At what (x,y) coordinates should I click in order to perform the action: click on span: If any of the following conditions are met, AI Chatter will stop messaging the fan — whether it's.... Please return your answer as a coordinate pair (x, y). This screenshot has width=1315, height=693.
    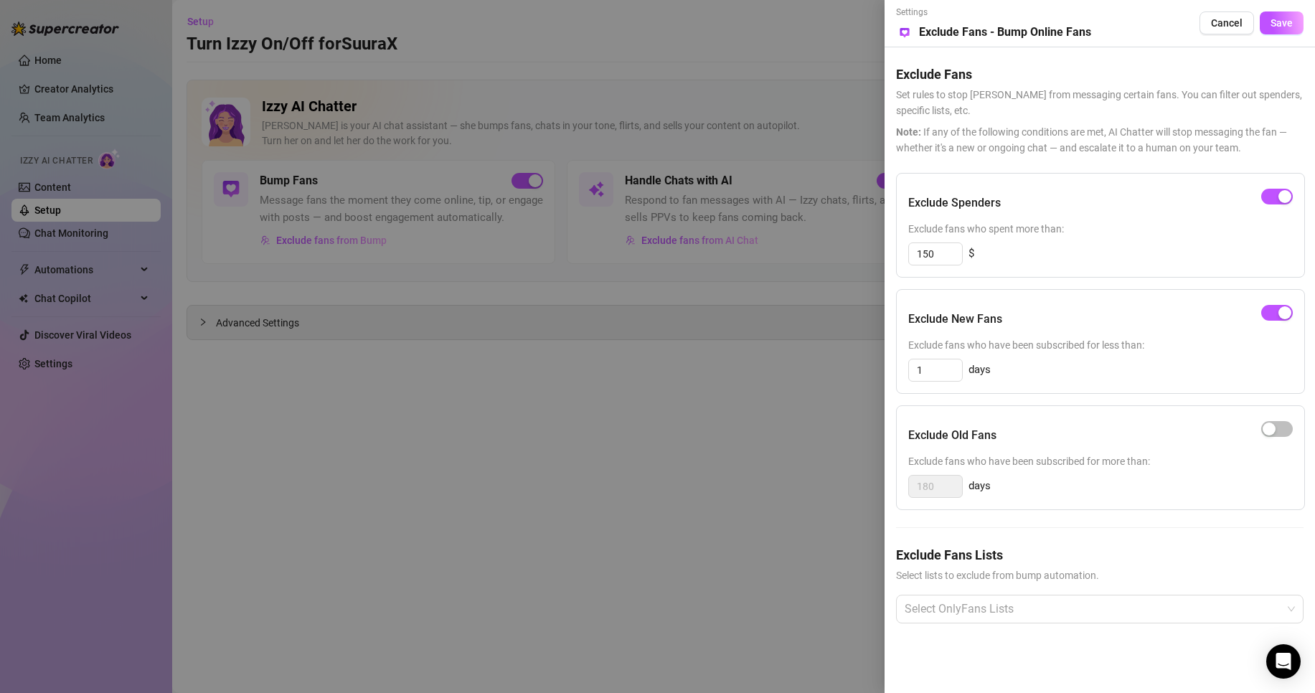
    Looking at the image, I should click on (1100, 140).